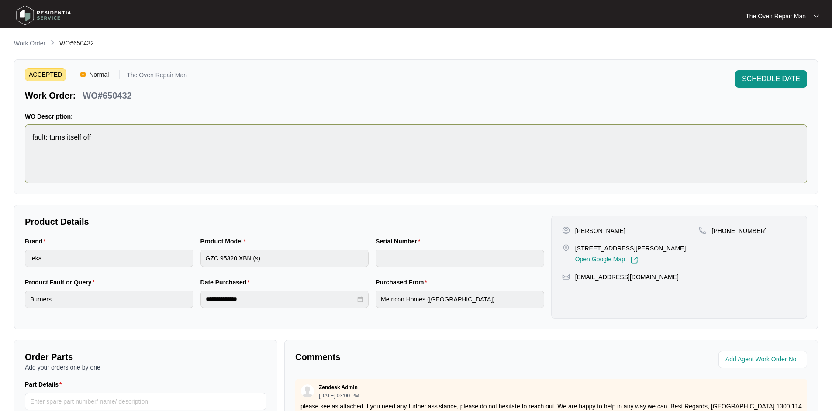  Describe the element at coordinates (50, 96) in the screenshot. I see `p: Work Order:` at that location.